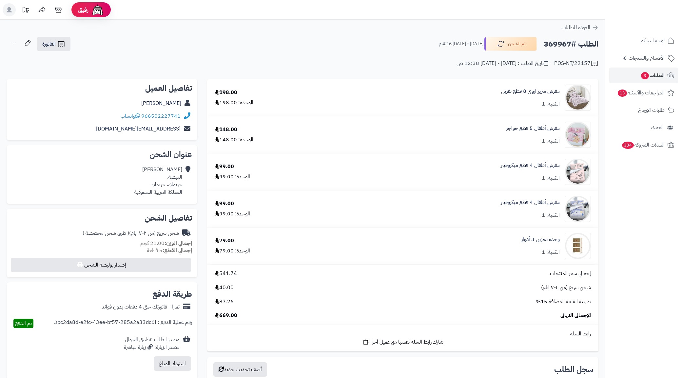 Image resolution: width=682 pixels, height=378 pixels. I want to click on img: 1717682588-110203010039-90x90.jpg, so click(578, 135).